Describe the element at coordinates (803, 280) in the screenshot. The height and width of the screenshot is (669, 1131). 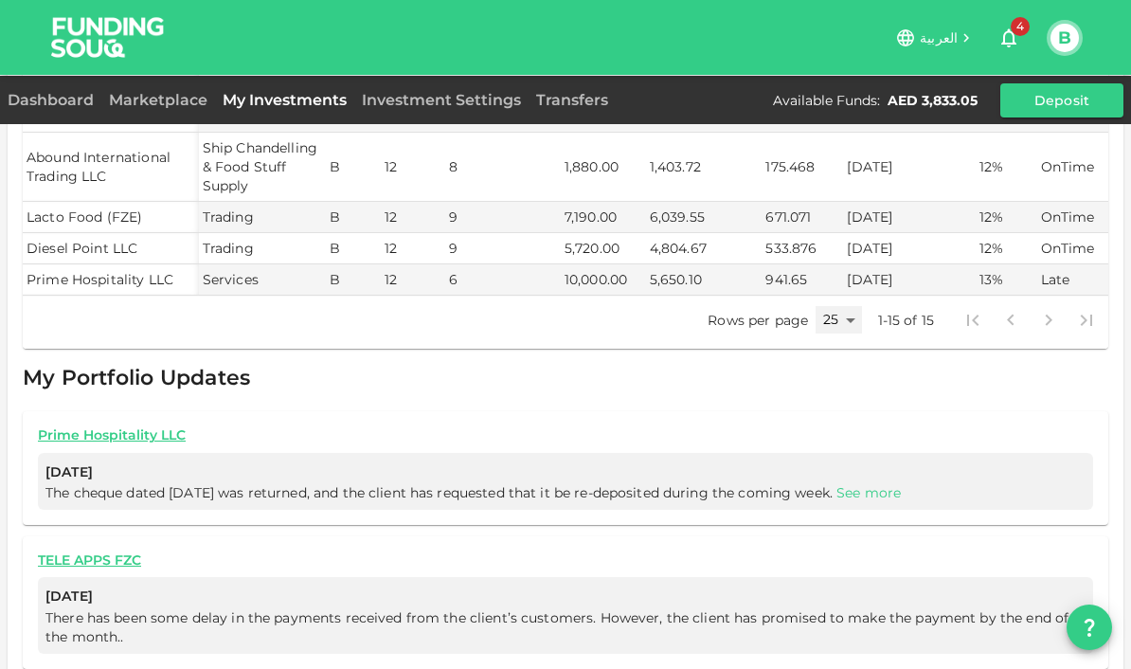
I see `td: 941.65` at that location.